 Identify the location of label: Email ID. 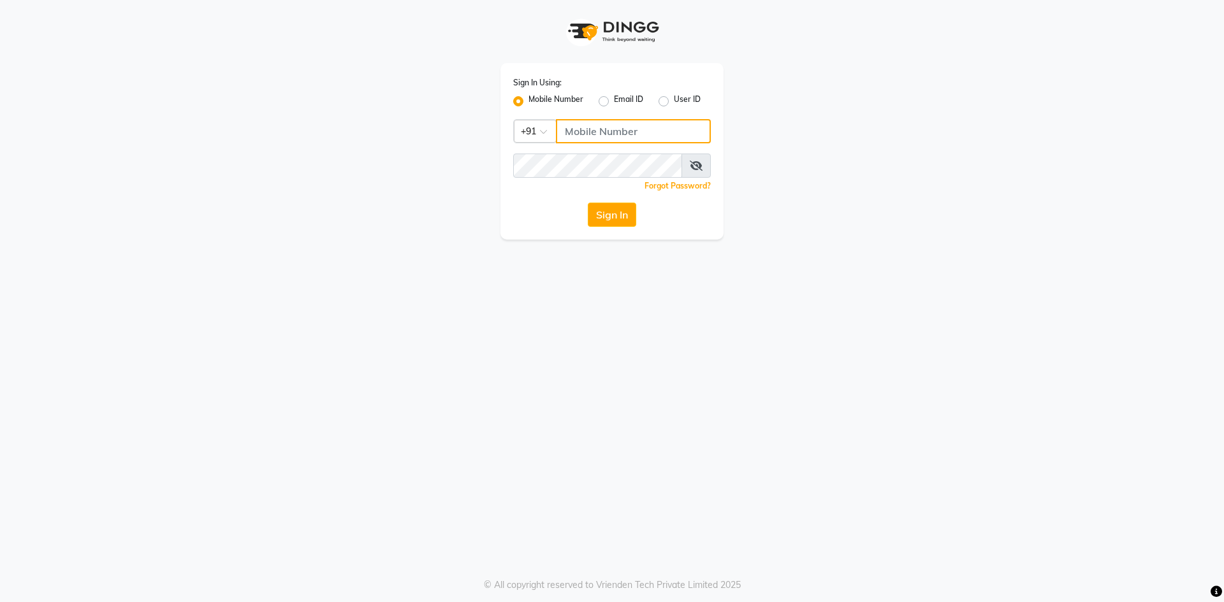
(629, 101).